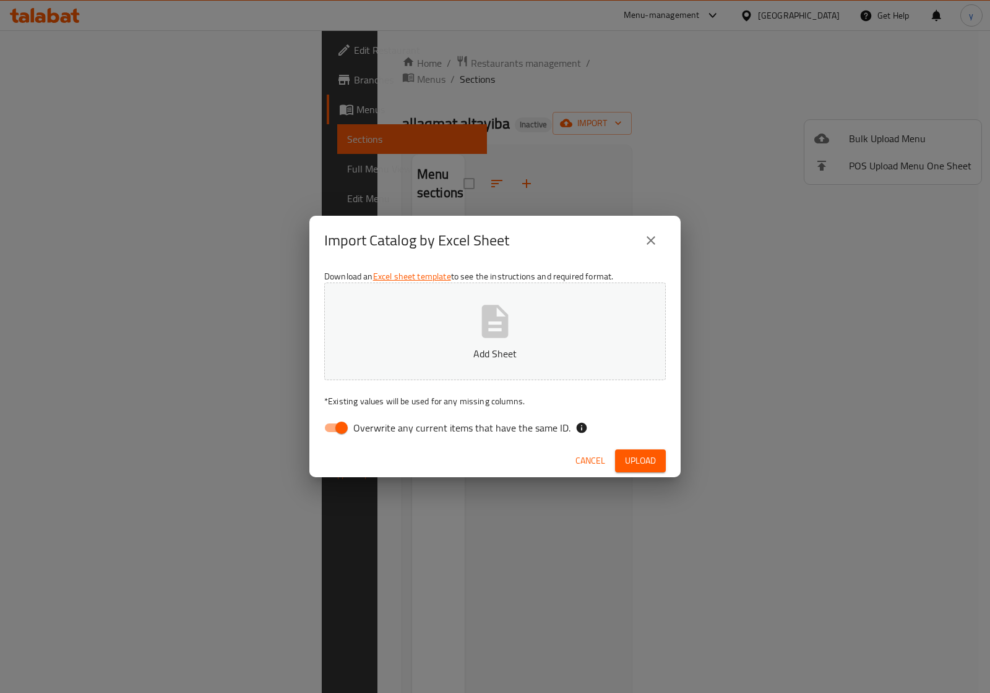 Image resolution: width=990 pixels, height=693 pixels. I want to click on p: Add Sheet, so click(495, 354).